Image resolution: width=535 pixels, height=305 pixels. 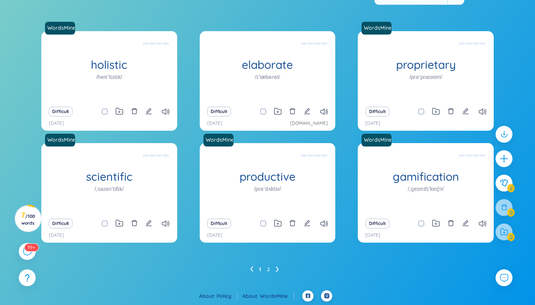 I want to click on h1: /həʊˈlɪstɪk/, so click(x=109, y=77).